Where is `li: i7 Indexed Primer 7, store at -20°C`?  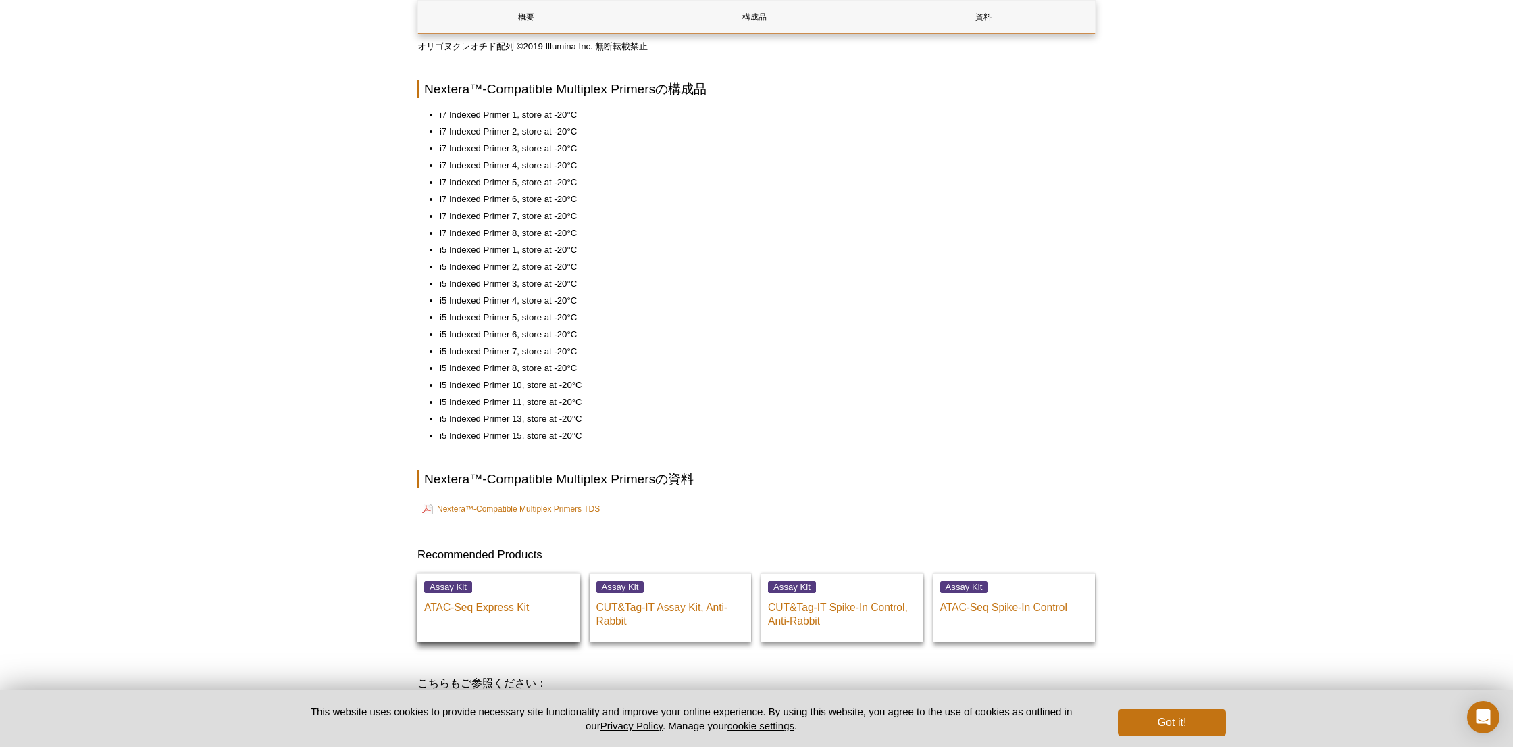
li: i7 Indexed Primer 7, store at -20°C is located at coordinates (761, 216).